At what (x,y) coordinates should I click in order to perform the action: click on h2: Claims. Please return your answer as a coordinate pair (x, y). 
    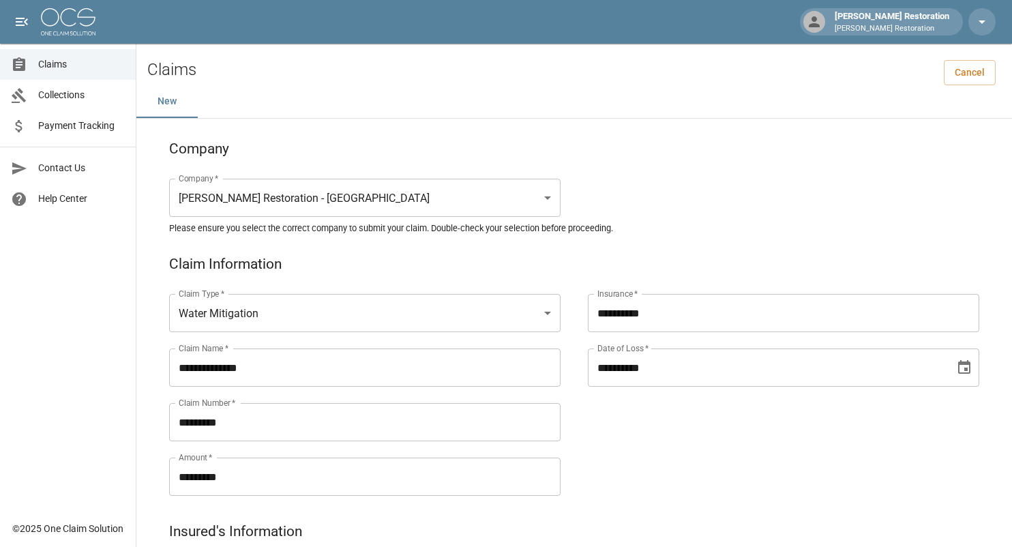
    Looking at the image, I should click on (172, 70).